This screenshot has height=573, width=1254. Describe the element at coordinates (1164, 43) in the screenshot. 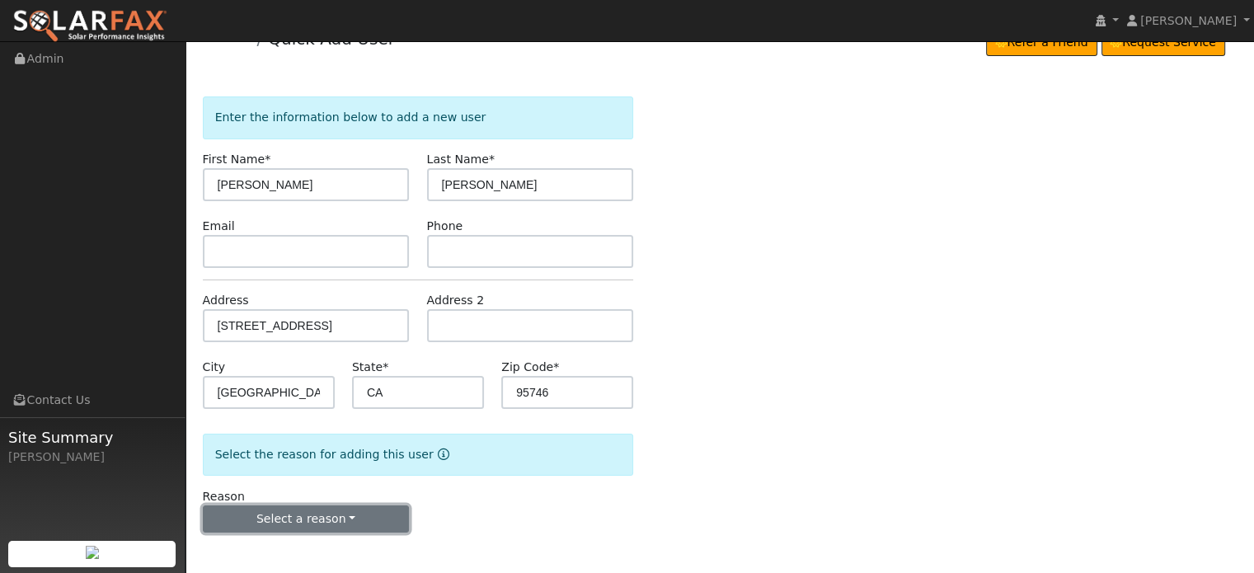

I see `a: Request Service` at that location.